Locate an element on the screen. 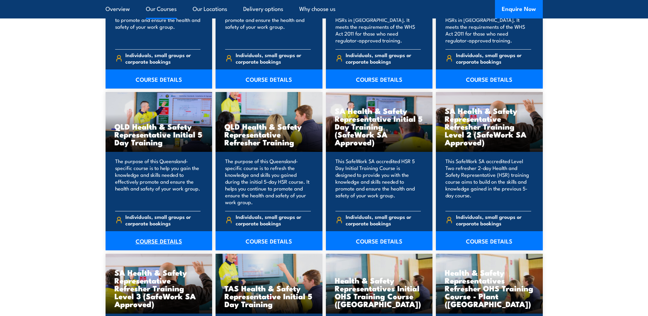 The height and width of the screenshot is (316, 648). h3: SA Health & Safety Representative Refresher Training Level 3 (SafeWork SA Approved) is located at coordinates (159, 288).